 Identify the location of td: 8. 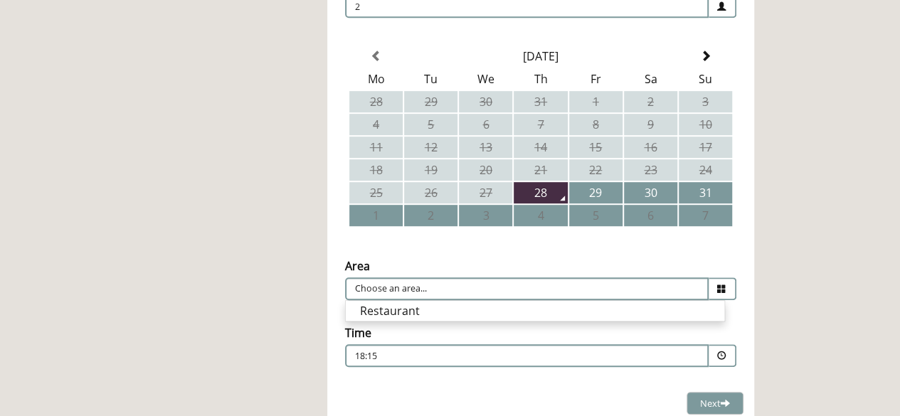
(596, 125).